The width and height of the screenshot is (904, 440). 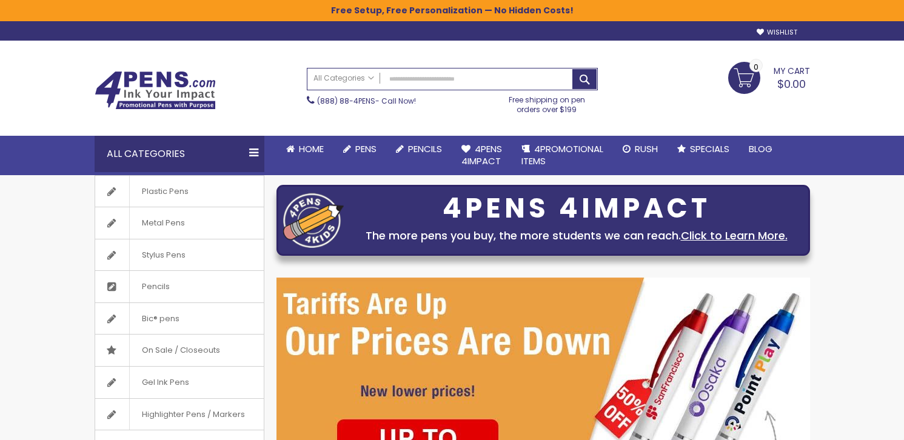 What do you see at coordinates (481, 155) in the screenshot?
I see `span: 4Pens 4impact` at bounding box center [481, 155].